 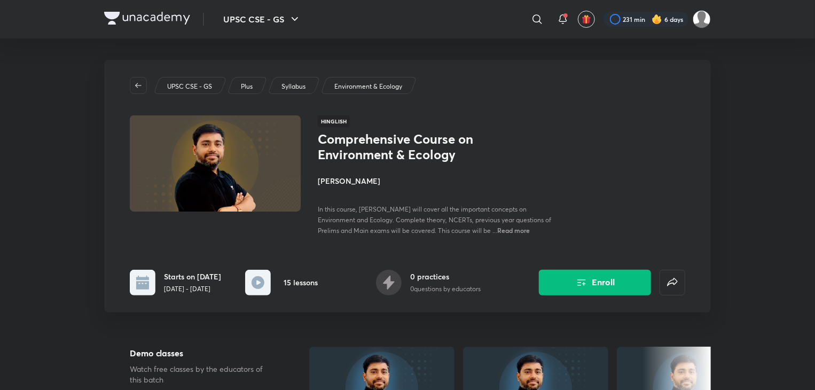 I want to click on img: avatar, so click(x=587, y=19).